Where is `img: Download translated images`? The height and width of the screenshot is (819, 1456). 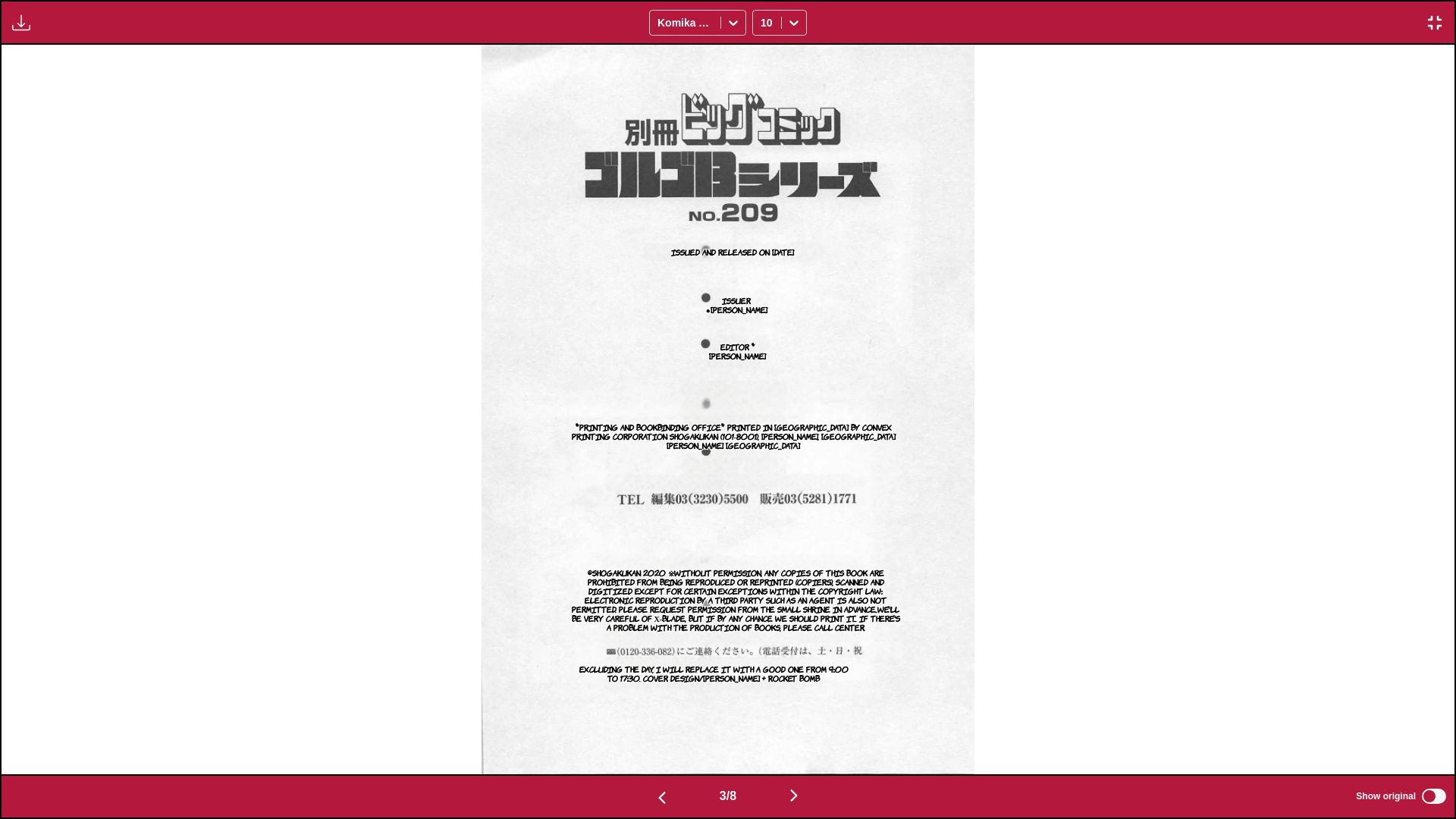 img: Download translated images is located at coordinates (21, 23).